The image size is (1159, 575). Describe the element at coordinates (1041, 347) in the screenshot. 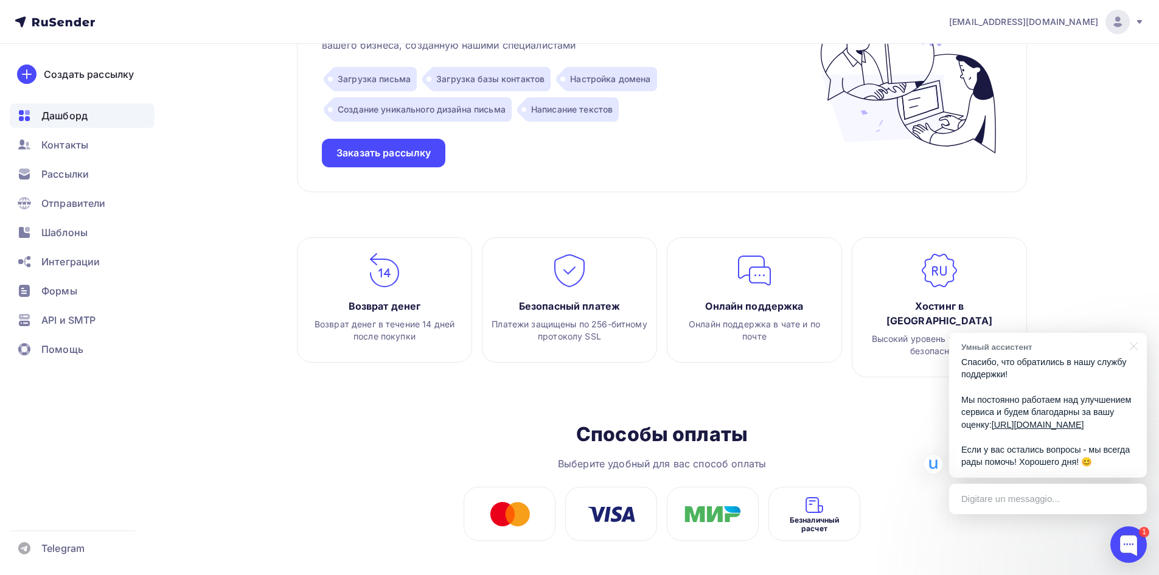

I see `div: Умный ассистент` at that location.